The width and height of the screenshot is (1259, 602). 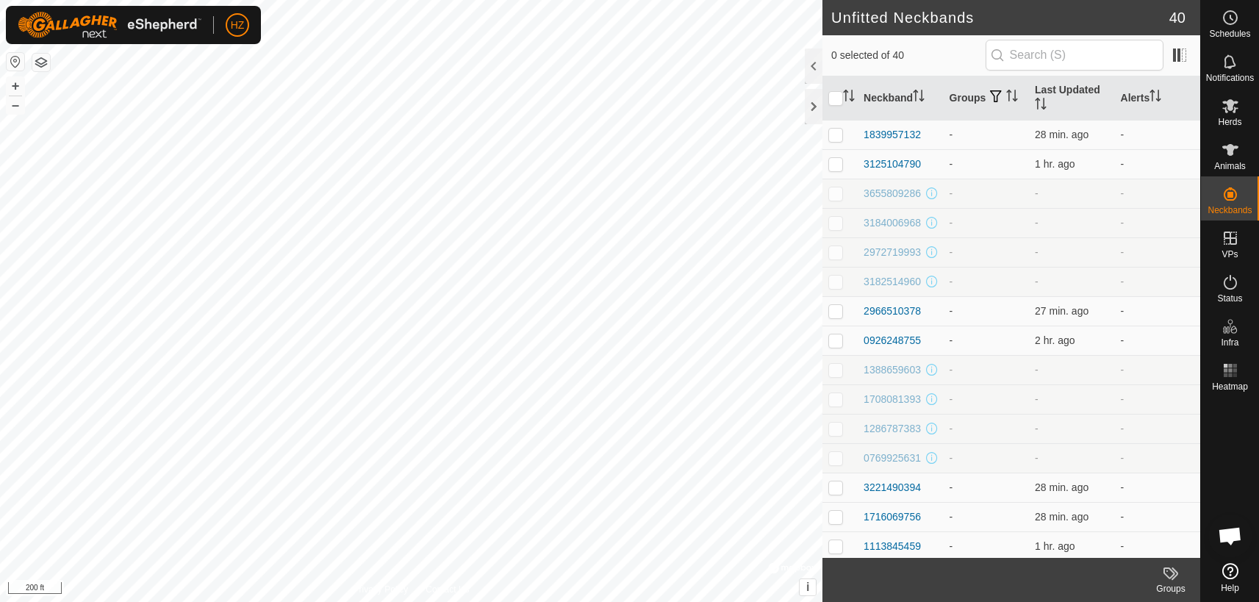 What do you see at coordinates (892, 429) in the screenshot?
I see `div: 1286787383` at bounding box center [892, 429].